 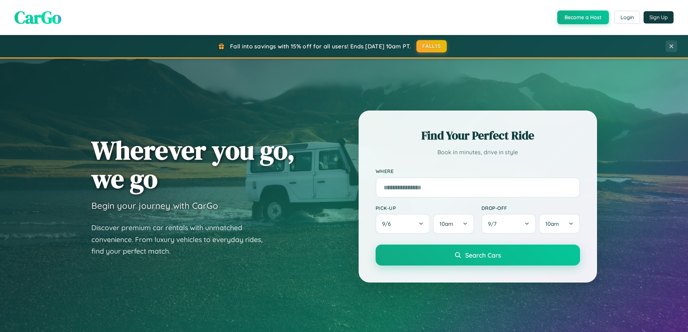 I want to click on button: FALL15, so click(x=432, y=46).